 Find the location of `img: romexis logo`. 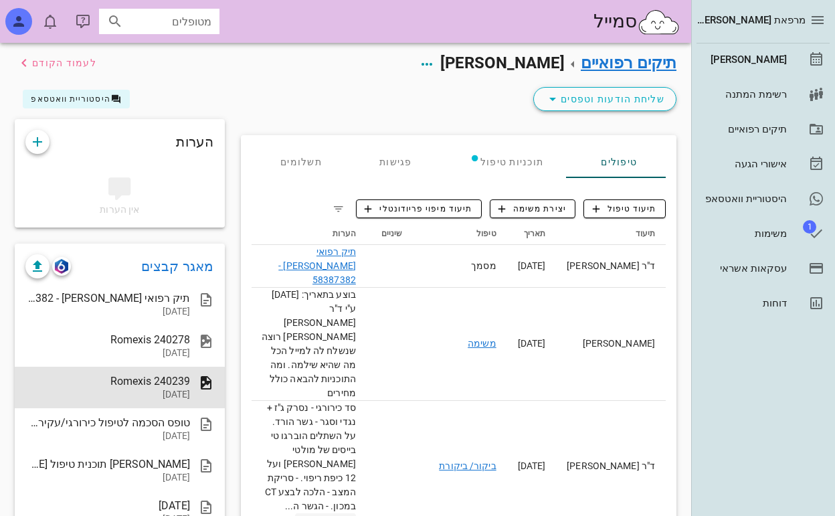

img: romexis logo is located at coordinates (61, 266).